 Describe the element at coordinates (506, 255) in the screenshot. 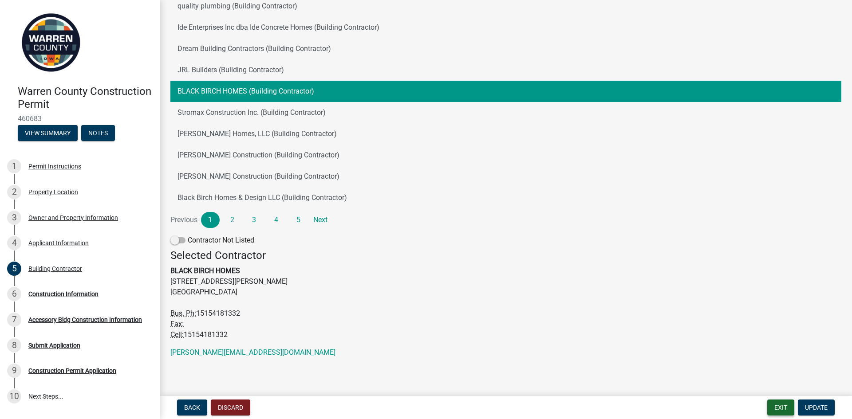

I see `h4: Selected Contractor` at that location.